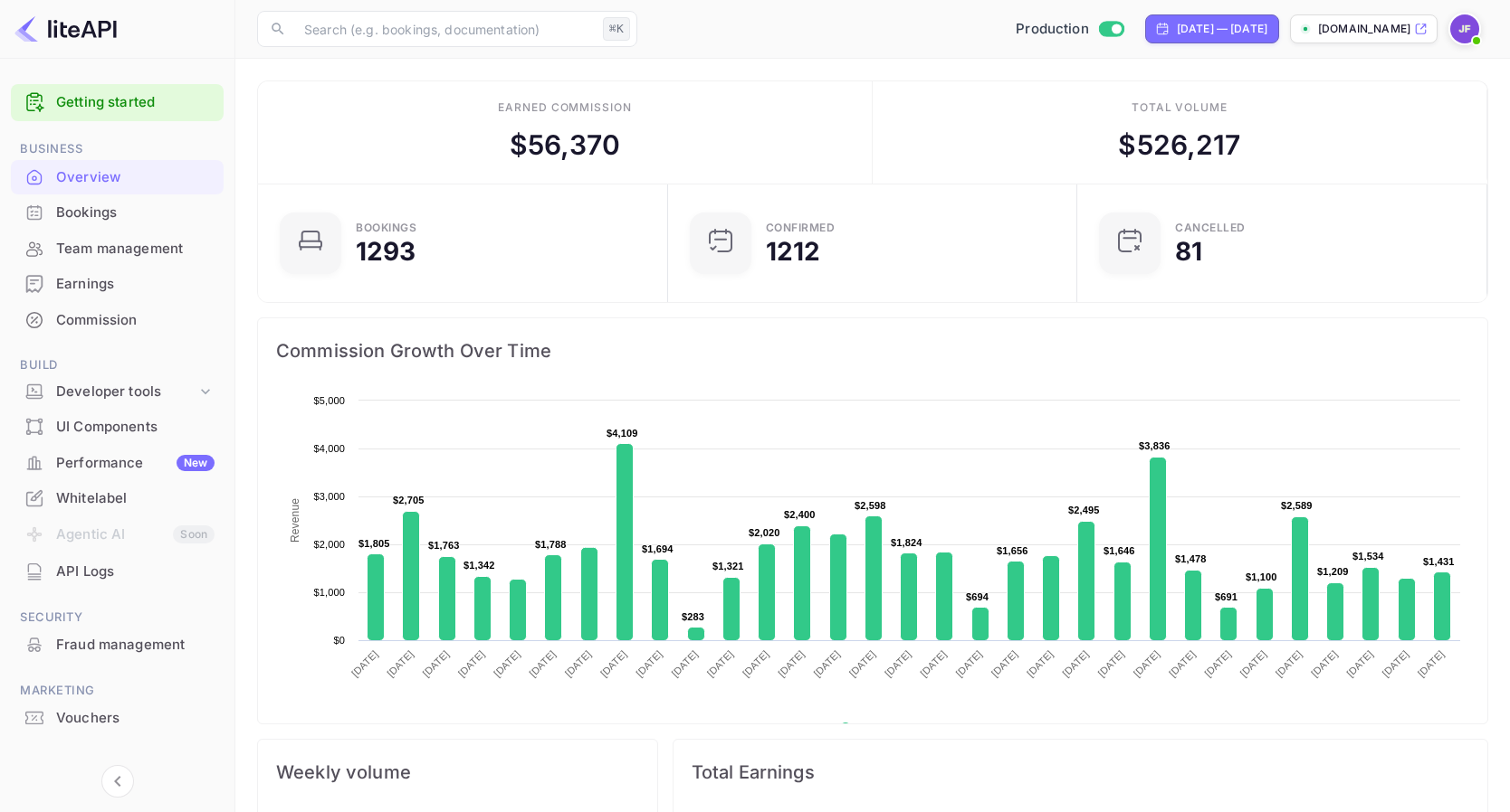 The width and height of the screenshot is (1510, 812). I want to click on a: Commission, so click(117, 319).